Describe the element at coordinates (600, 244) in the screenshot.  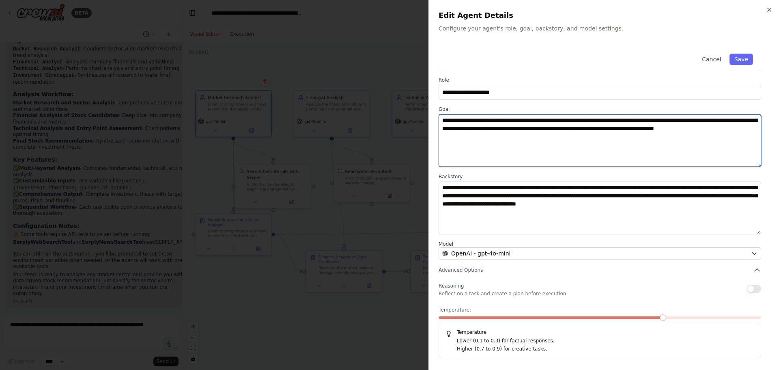
I see `label: Model` at that location.